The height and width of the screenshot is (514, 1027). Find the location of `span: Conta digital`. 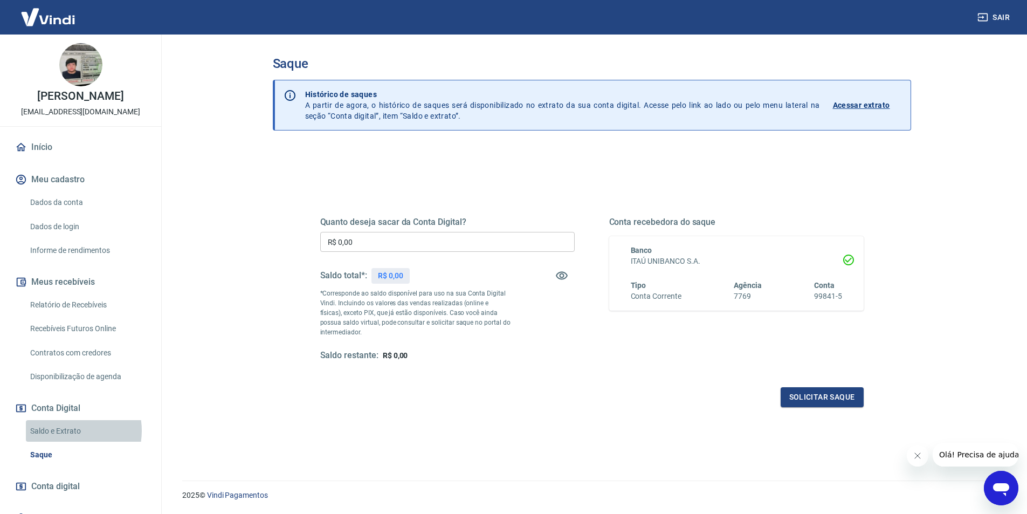

span: Conta digital is located at coordinates (56, 486).